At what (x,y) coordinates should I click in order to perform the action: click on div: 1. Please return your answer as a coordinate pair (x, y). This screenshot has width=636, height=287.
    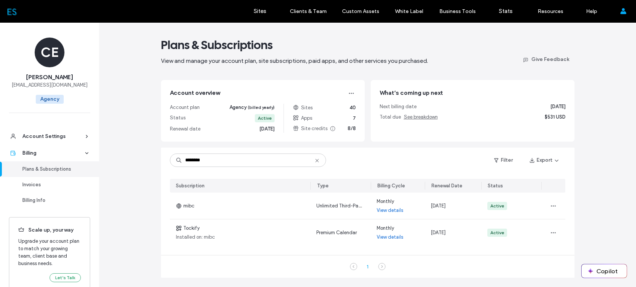
    Looking at the image, I should click on (368, 267).